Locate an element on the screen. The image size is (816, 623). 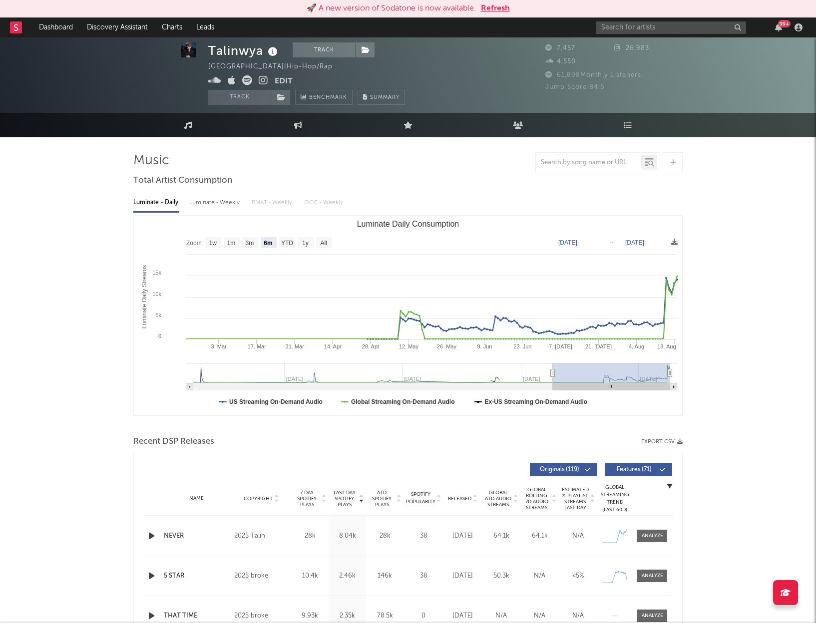
a: Dashboard is located at coordinates (56, 27).